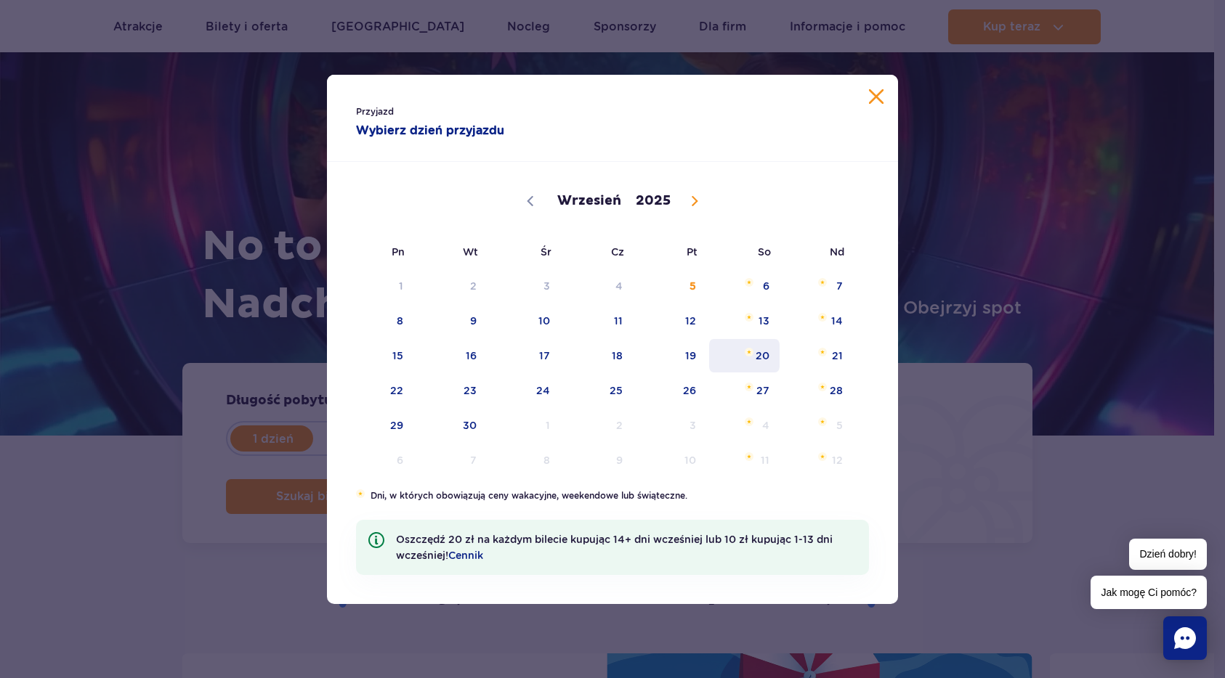 The width and height of the screenshot is (1225, 678). Describe the element at coordinates (671, 252) in the screenshot. I see `span: Pt` at that location.